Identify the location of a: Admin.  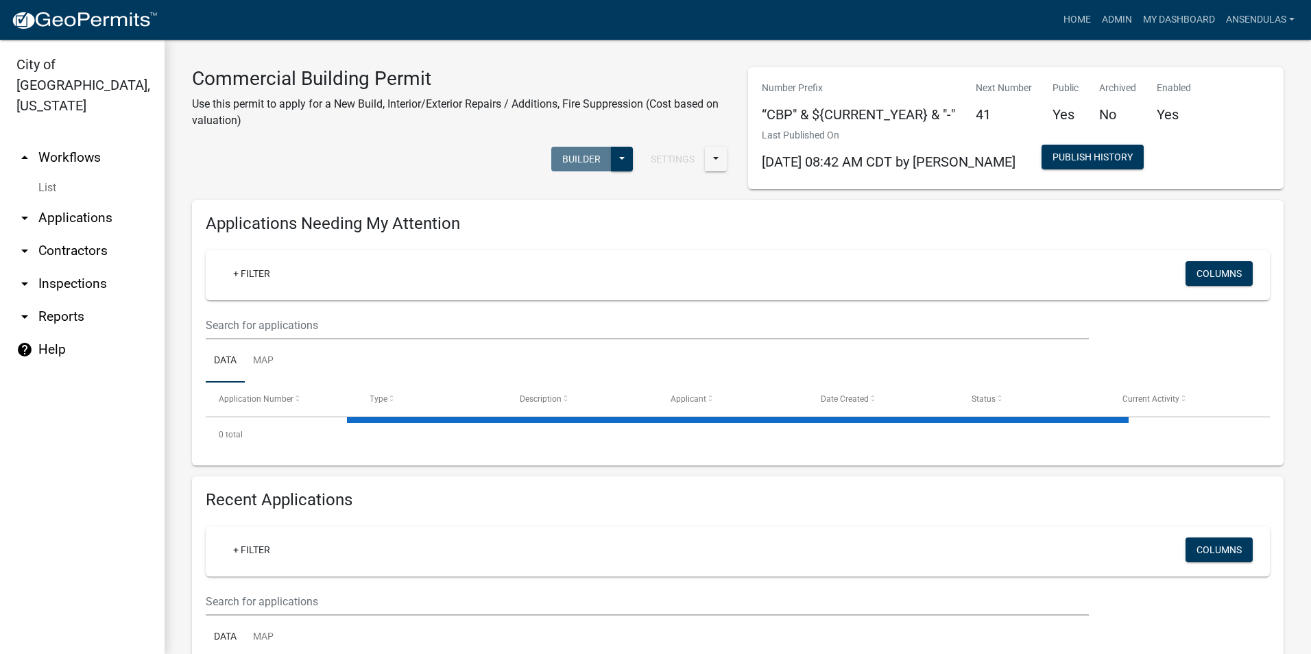
(1117, 20).